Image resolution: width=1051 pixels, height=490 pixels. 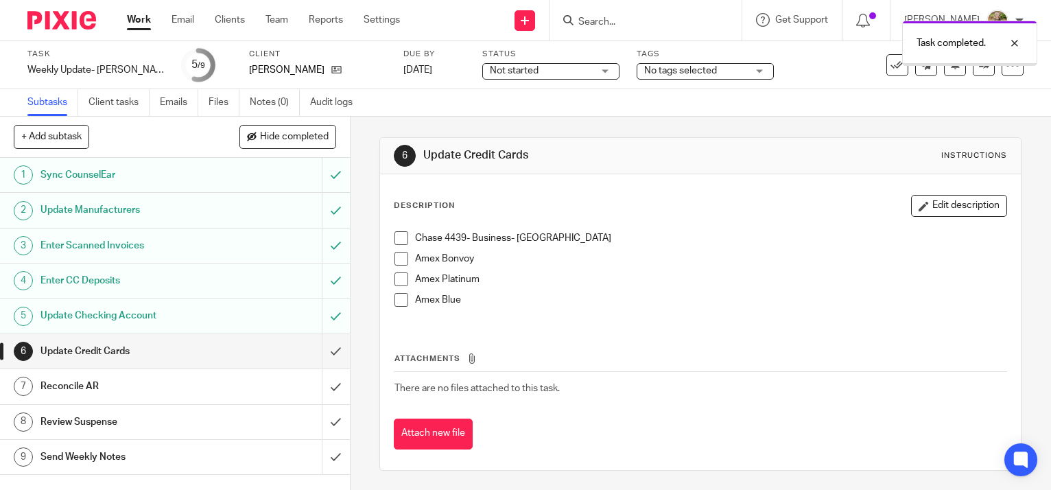 I want to click on a: Settings, so click(x=382, y=20).